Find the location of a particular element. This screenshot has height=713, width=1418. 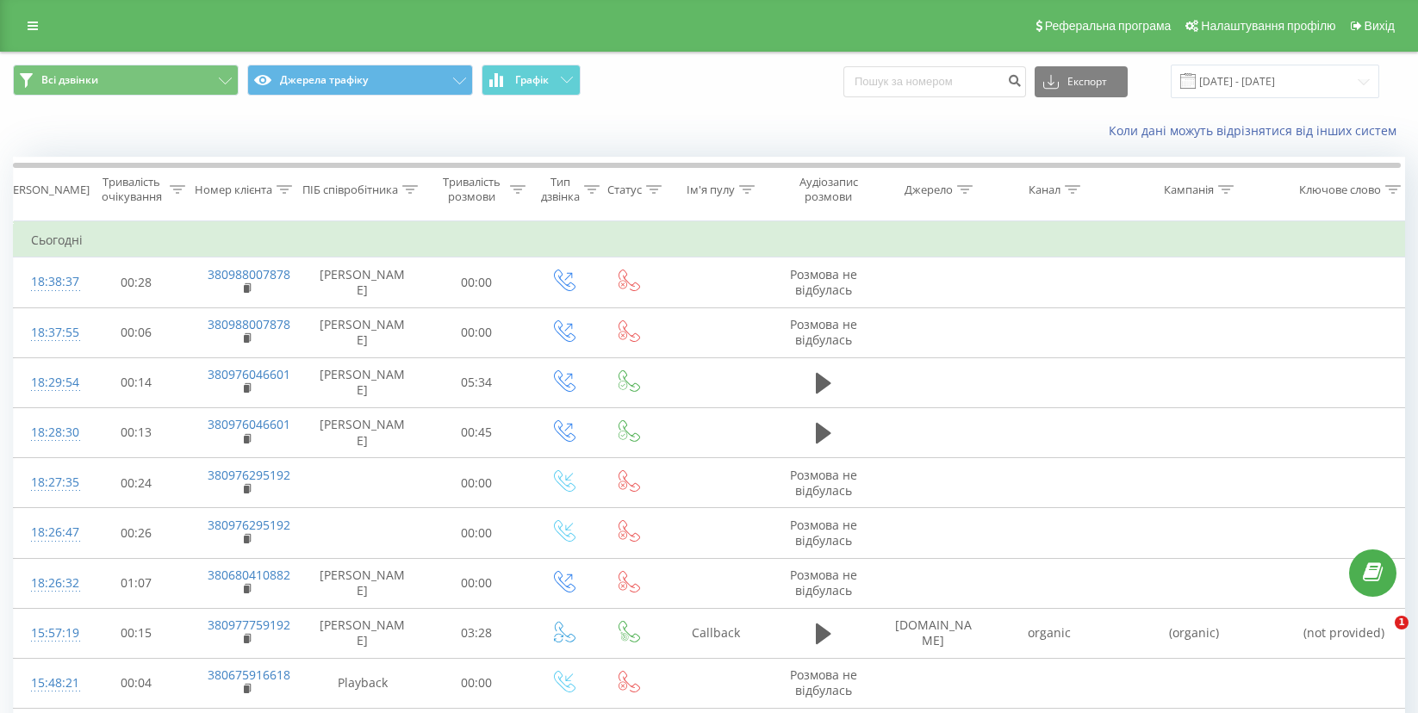

span: Вихід is located at coordinates (1380, 26).